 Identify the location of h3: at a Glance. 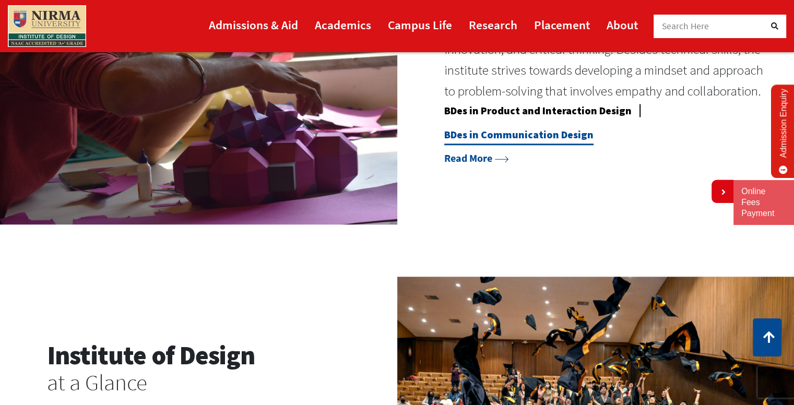
(198, 382).